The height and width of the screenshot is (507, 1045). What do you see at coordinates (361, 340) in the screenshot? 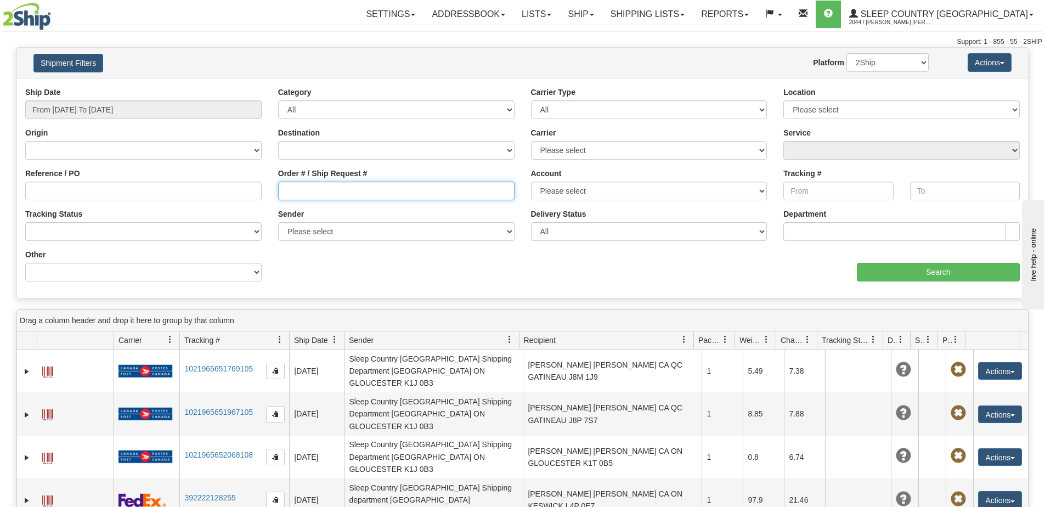
I see `span: Sender` at bounding box center [361, 340].